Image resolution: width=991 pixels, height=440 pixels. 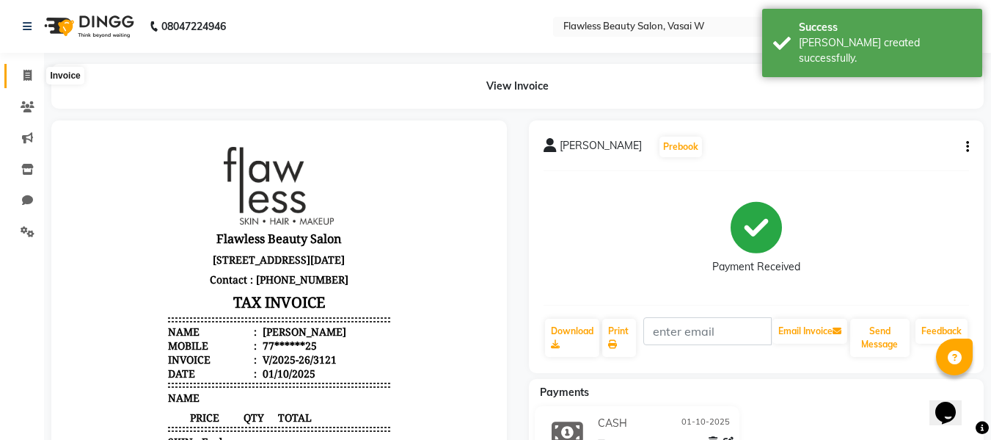 What do you see at coordinates (213, 51) in the screenshot?
I see `img: file_1744786712894.png` at bounding box center [213, 51].